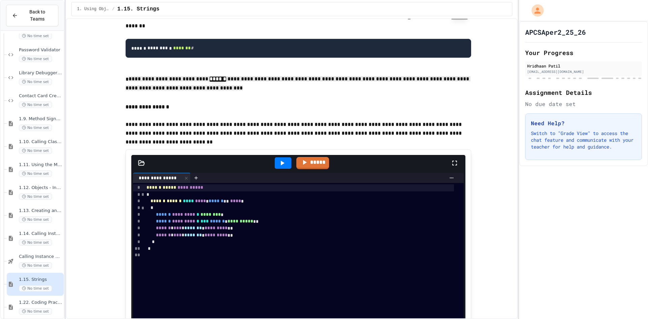 The width and height of the screenshot is (648, 319). Describe the element at coordinates (41, 96) in the screenshot. I see `span: Contact Card Creator` at that location.